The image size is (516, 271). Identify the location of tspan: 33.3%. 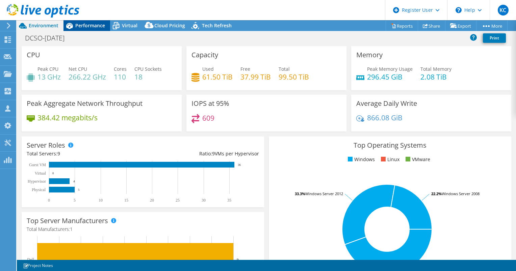
(300, 194).